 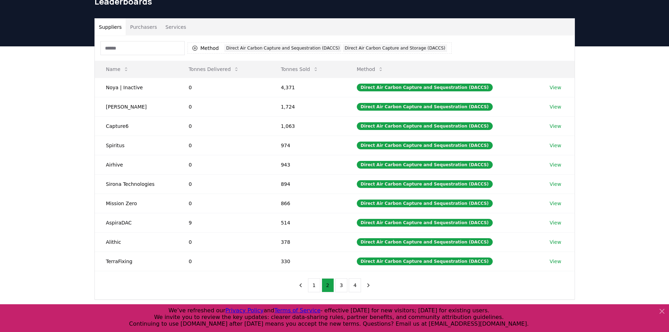 I want to click on button: Purchasers, so click(x=143, y=27).